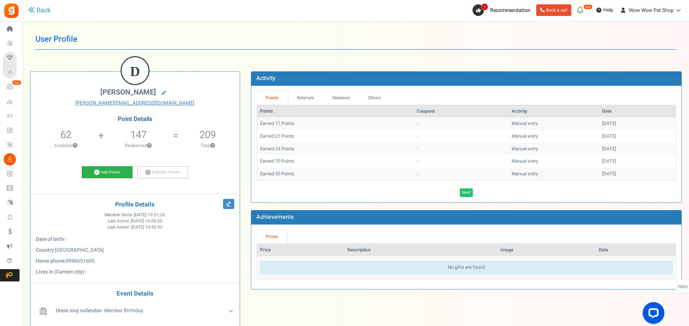  I want to click on a: New, so click(11, 87).